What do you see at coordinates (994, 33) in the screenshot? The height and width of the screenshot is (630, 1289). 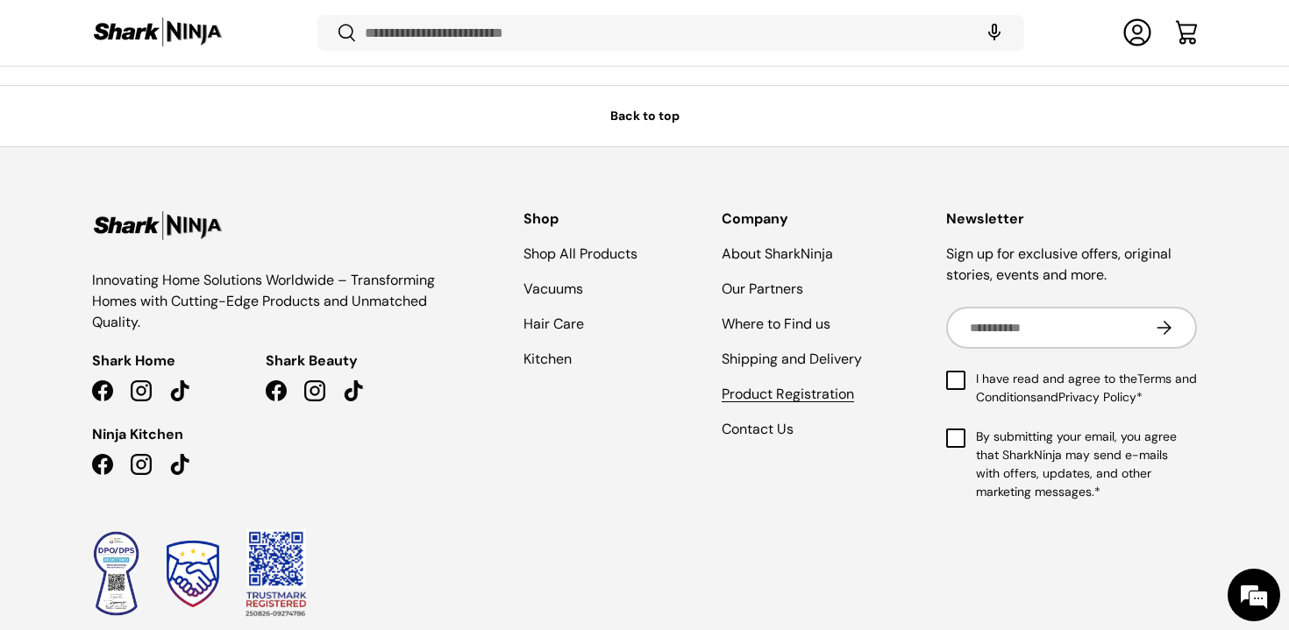 I see `speech-search-button: Search by voice` at bounding box center [994, 33].